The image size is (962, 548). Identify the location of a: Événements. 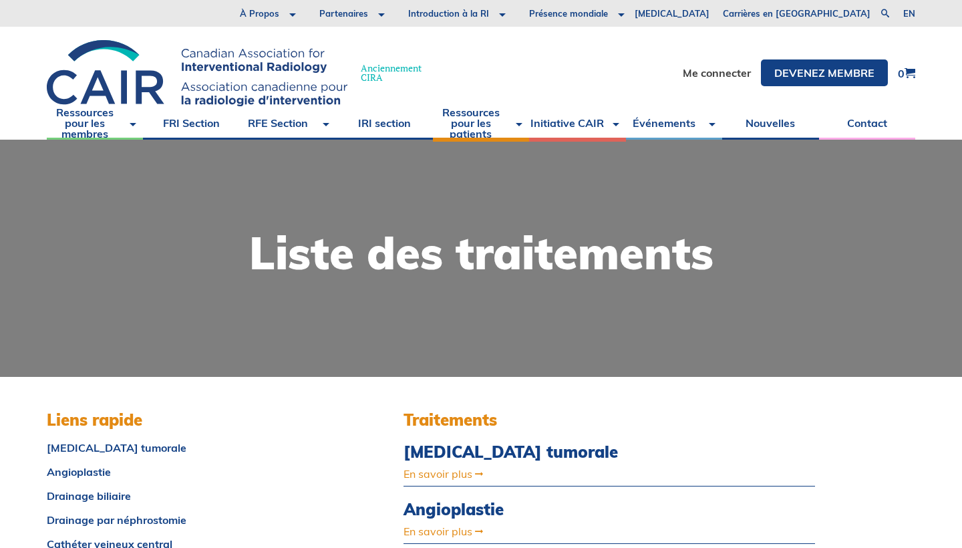
(674, 123).